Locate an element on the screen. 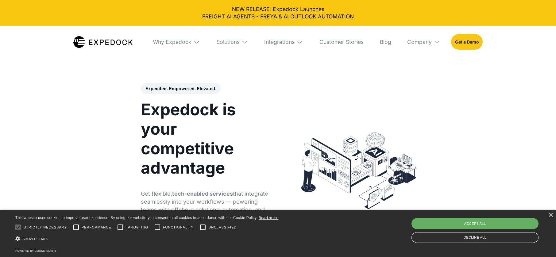 This screenshot has height=257, width=556. span: Performance is located at coordinates (96, 227).